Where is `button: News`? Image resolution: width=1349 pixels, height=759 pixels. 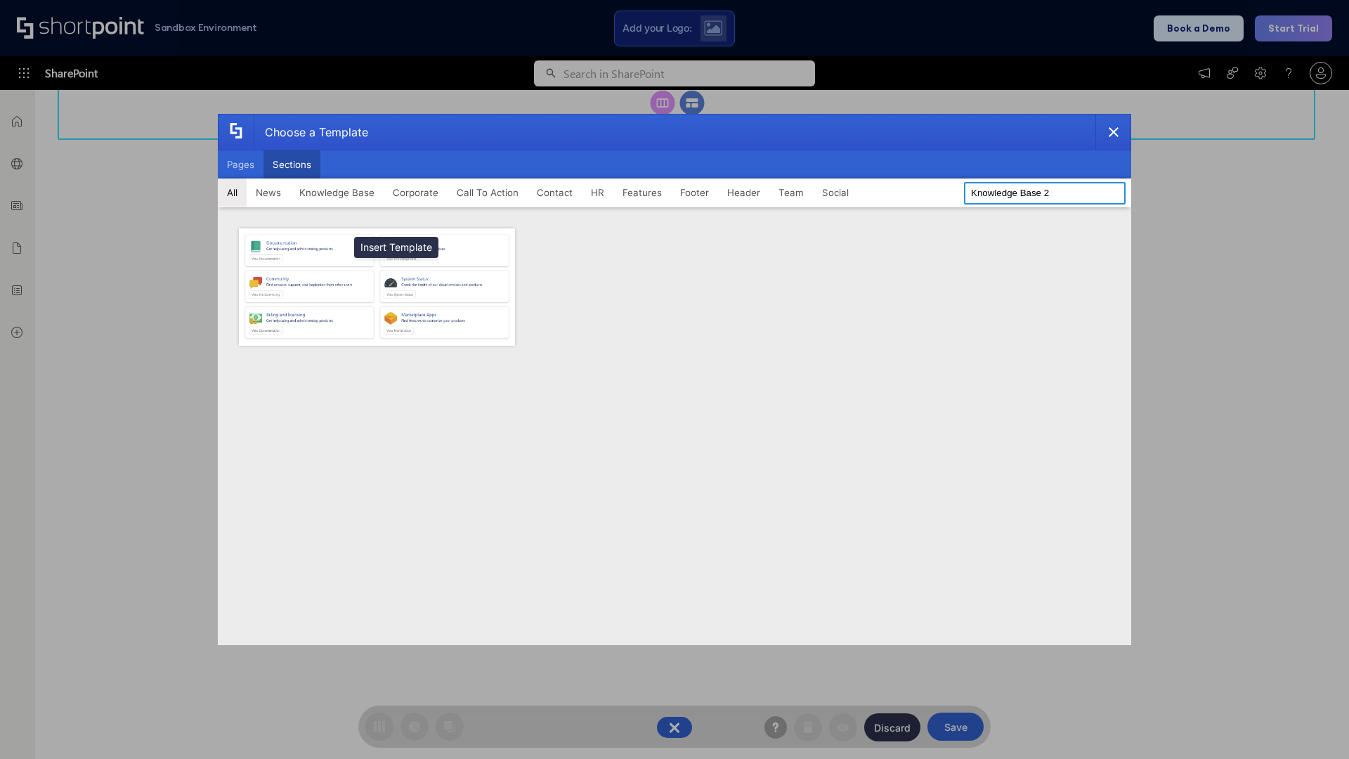
button: News is located at coordinates (268, 192).